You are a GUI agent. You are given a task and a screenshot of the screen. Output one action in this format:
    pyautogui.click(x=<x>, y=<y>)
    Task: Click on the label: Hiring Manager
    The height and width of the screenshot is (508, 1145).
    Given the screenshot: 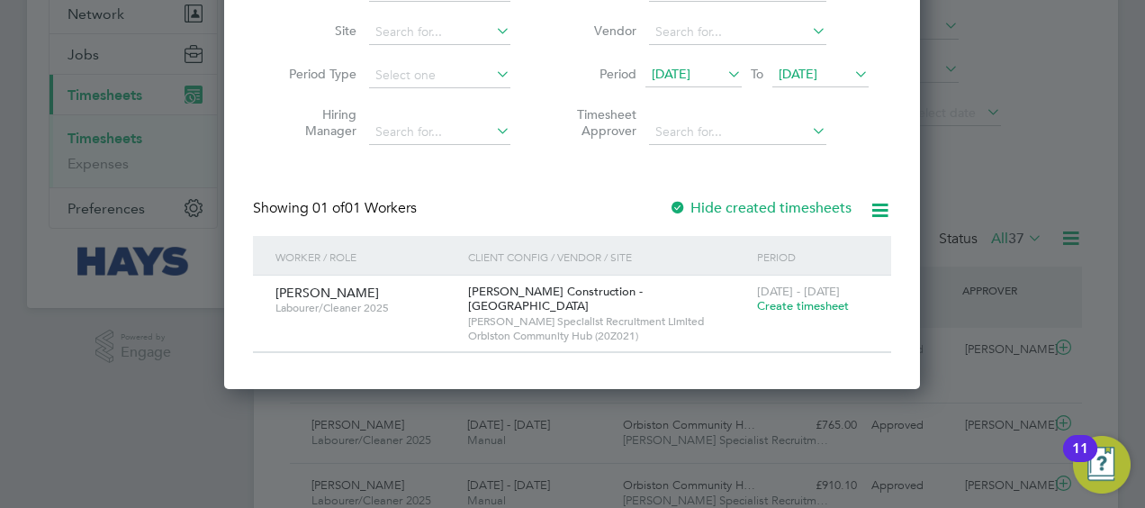 What is the action you would take?
    pyautogui.click(x=316, y=122)
    